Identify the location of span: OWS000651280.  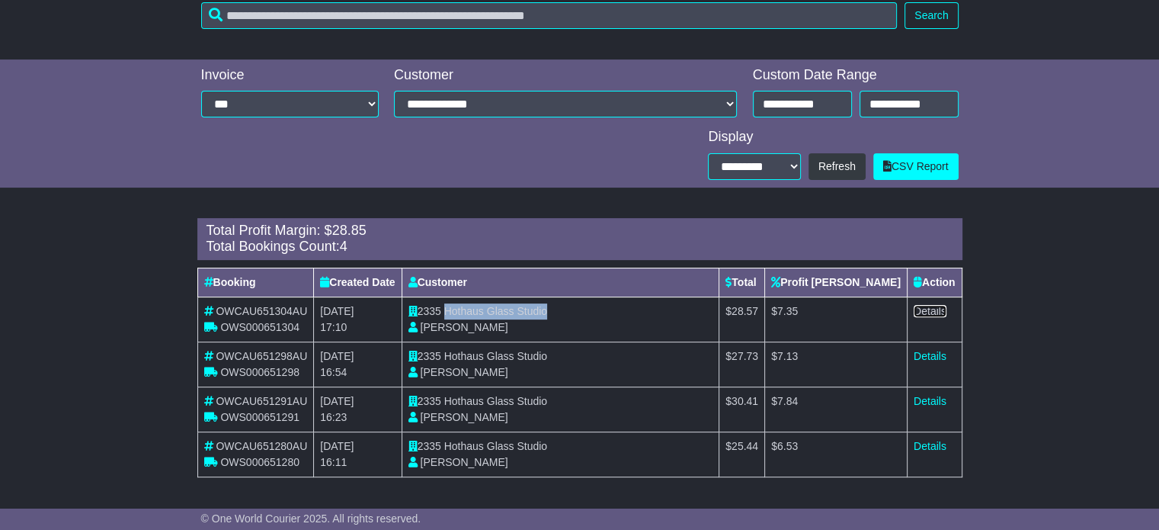
(260, 462).